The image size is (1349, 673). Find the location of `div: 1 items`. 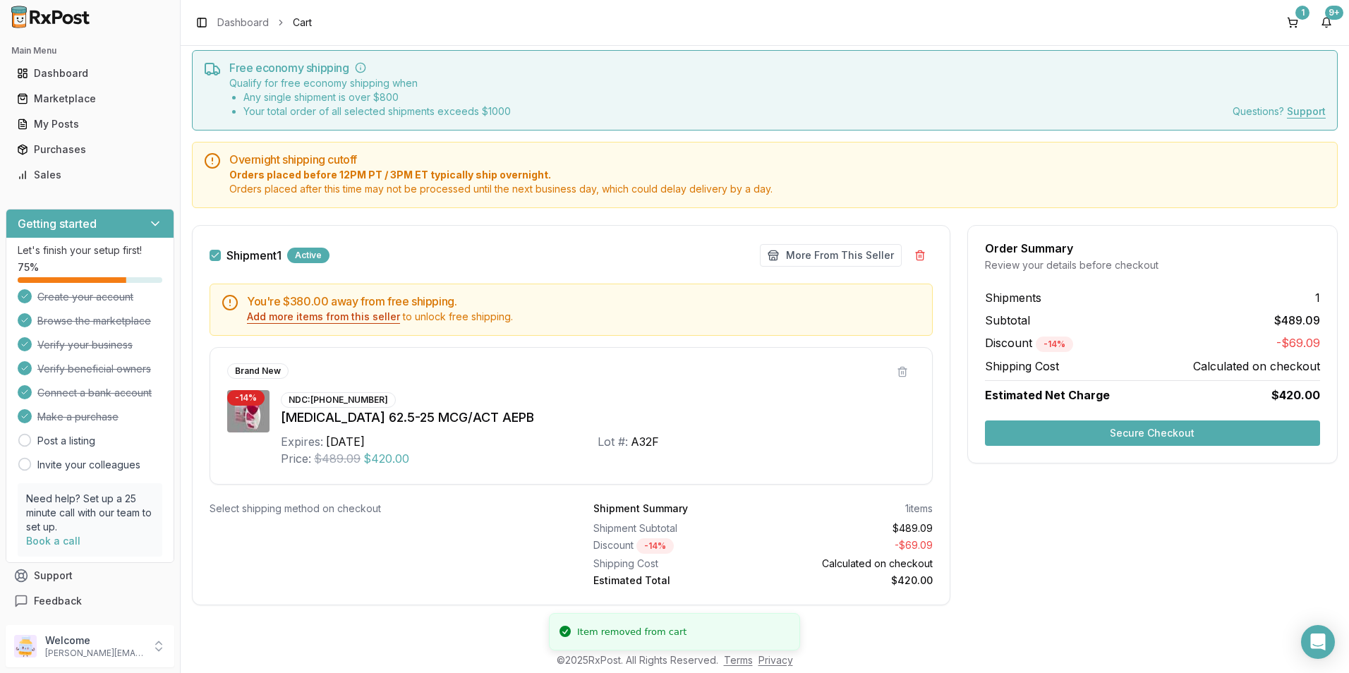

div: 1 items is located at coordinates (918, 509).